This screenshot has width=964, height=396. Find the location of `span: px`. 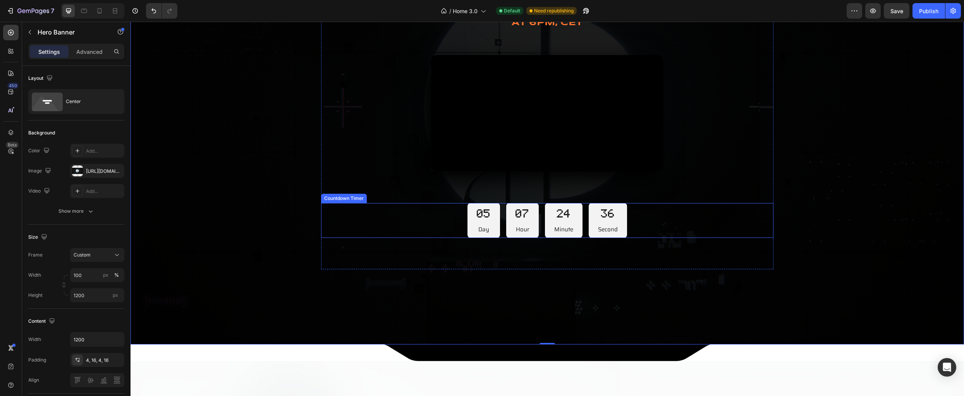

span: px is located at coordinates (115, 295).